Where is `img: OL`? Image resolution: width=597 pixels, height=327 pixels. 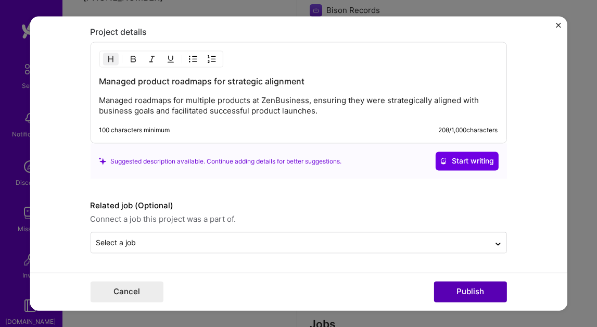 img: OL is located at coordinates (211, 59).